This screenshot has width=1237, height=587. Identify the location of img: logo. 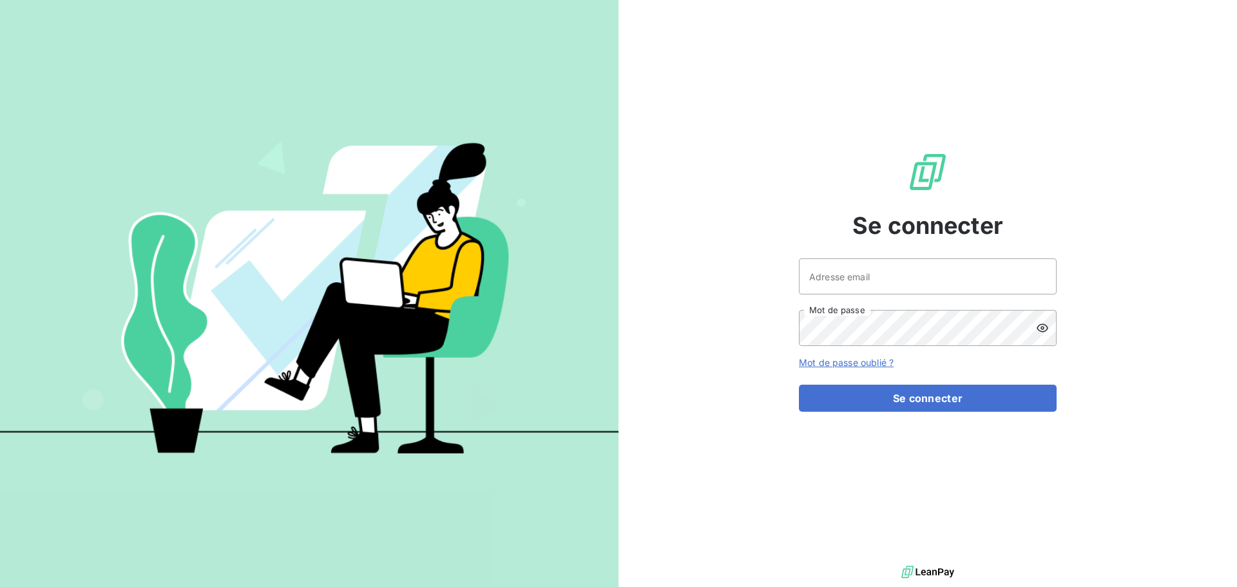
(928, 572).